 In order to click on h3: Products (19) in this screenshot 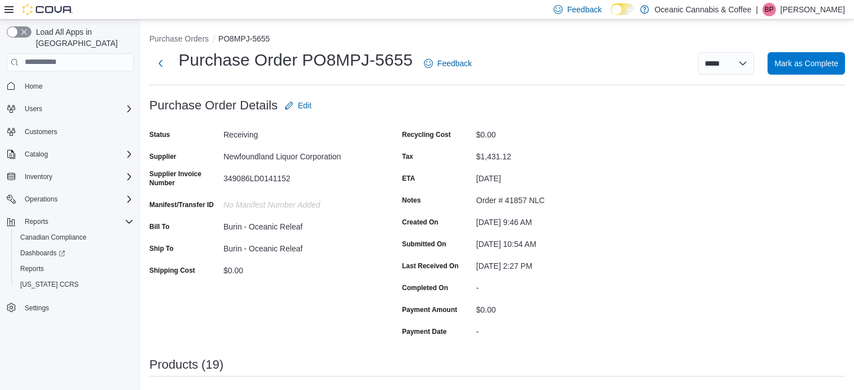, I will do `click(186, 365)`.